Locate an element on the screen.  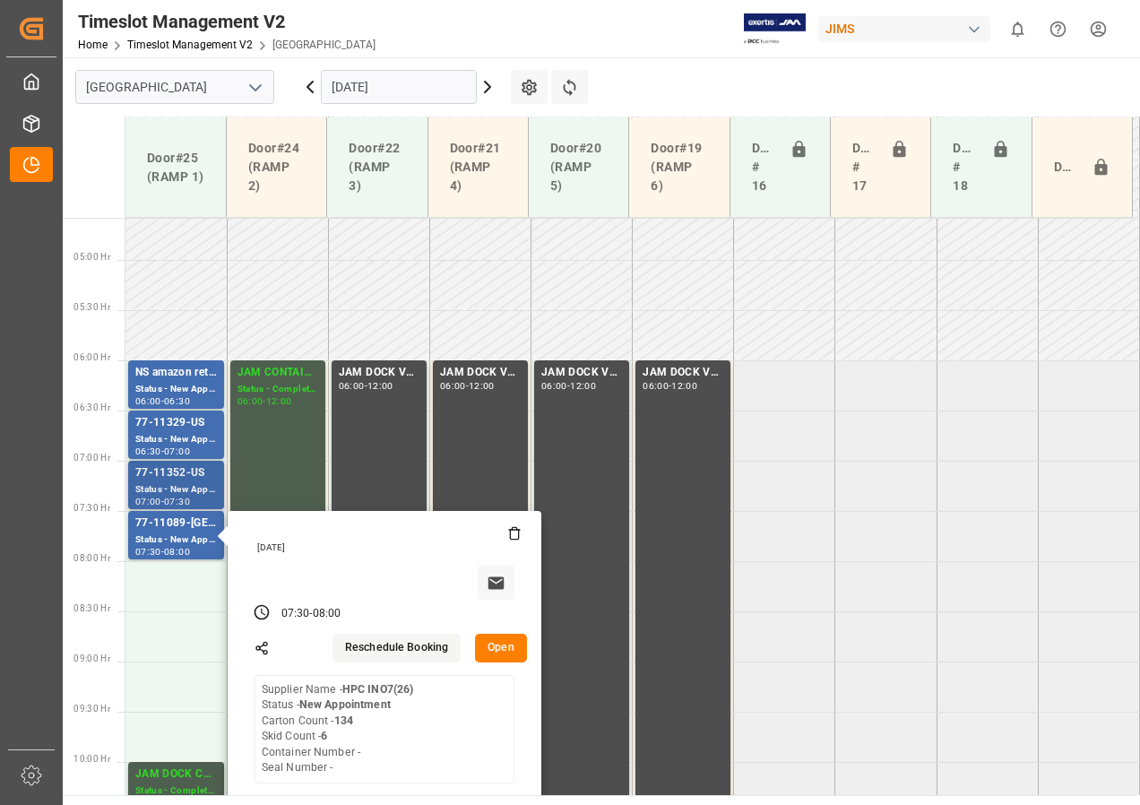
input: DD-MM-YYYY is located at coordinates (399, 87).